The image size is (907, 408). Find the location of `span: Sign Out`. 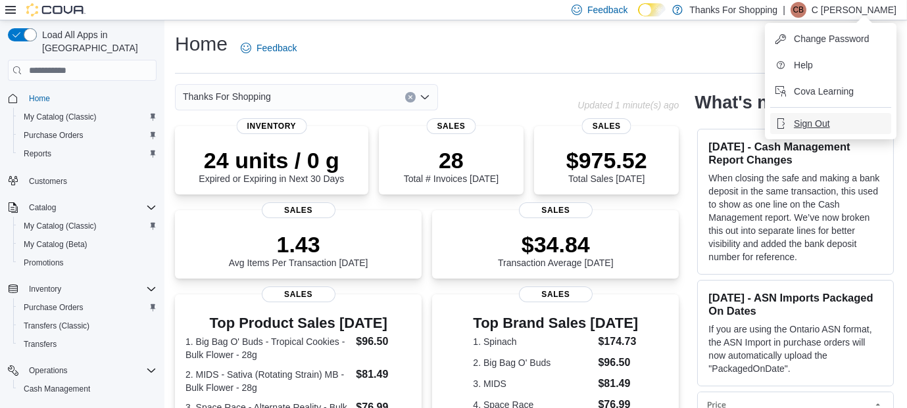

span: Sign Out is located at coordinates (812, 124).